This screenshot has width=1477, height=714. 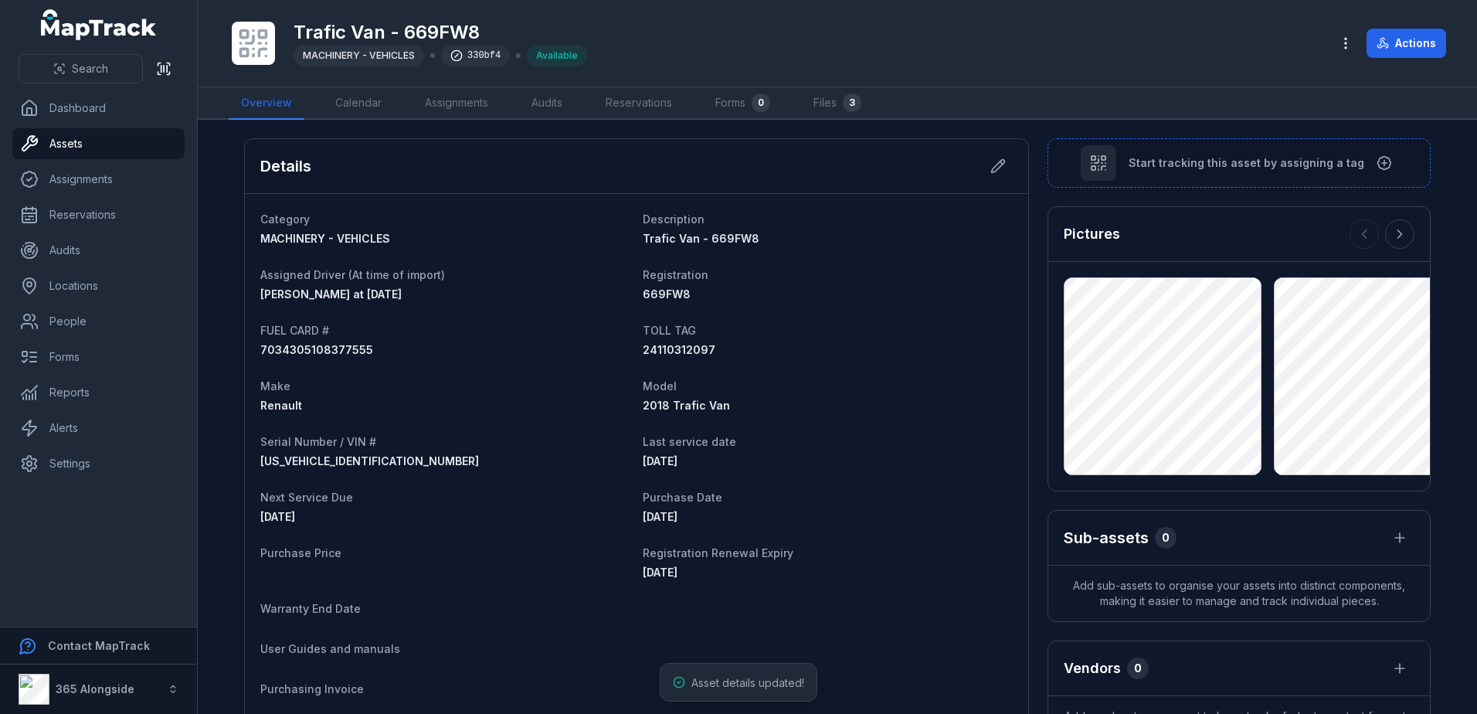 What do you see at coordinates (80, 69) in the screenshot?
I see `button: Search` at bounding box center [80, 69].